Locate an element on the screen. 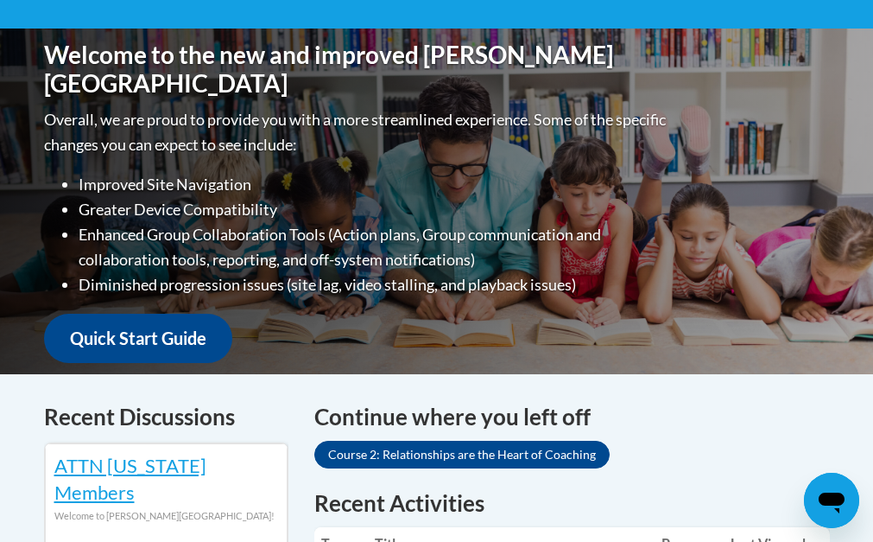 Image resolution: width=873 pixels, height=542 pixels. a: Course 2: Relationships are the Heart of Coaching is located at coordinates (462, 454).